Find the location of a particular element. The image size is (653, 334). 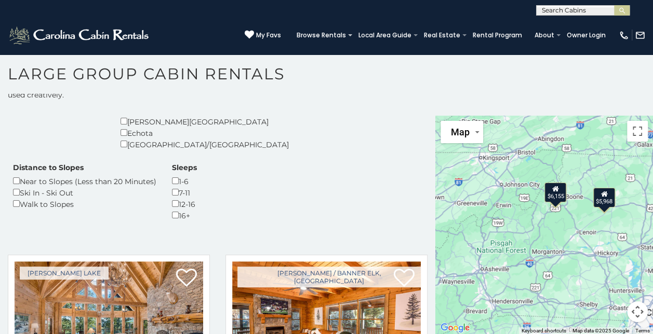

div: 12-16 is located at coordinates (184, 204).